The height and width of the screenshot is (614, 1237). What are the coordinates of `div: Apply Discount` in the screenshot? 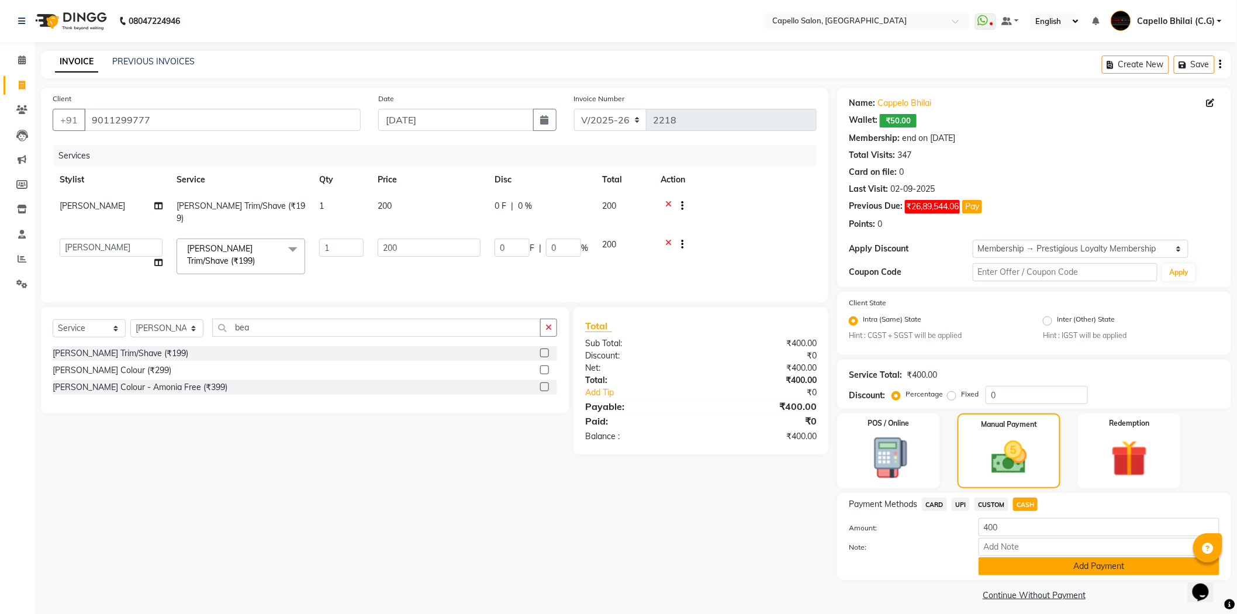 It's located at (910, 248).